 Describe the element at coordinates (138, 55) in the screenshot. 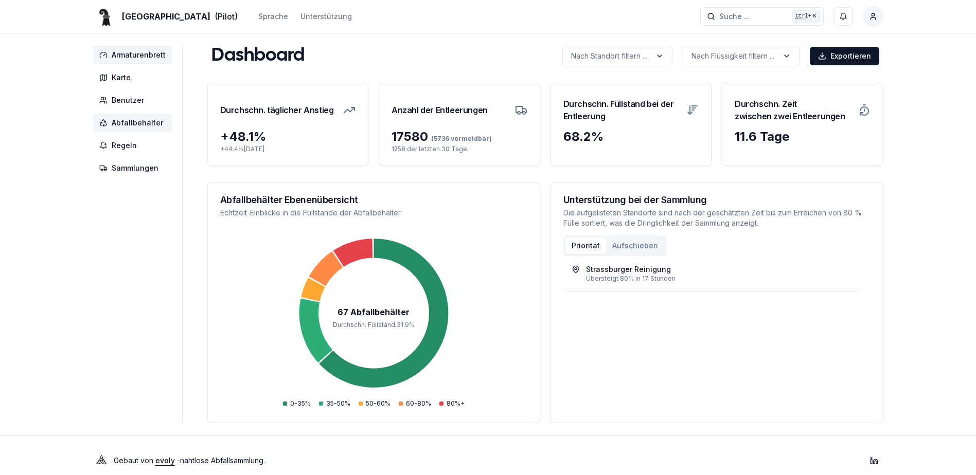

I see `span: Armaturenbrett` at that location.